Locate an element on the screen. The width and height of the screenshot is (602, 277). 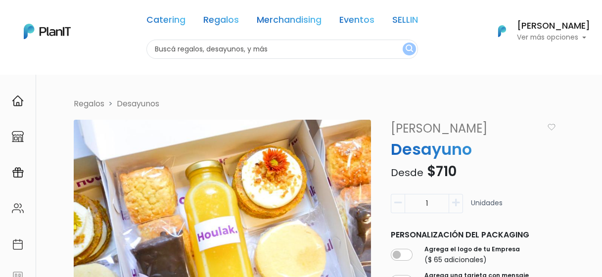
nav: breadcrumb is located at coordinates (333, 105).